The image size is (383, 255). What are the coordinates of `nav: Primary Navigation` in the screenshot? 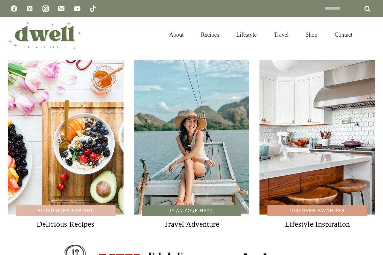 It's located at (261, 35).